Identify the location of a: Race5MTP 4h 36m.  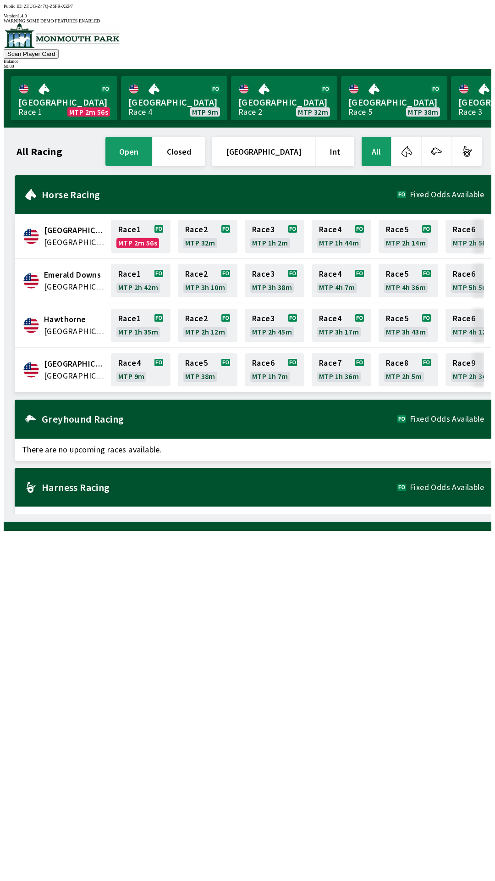
(409, 281).